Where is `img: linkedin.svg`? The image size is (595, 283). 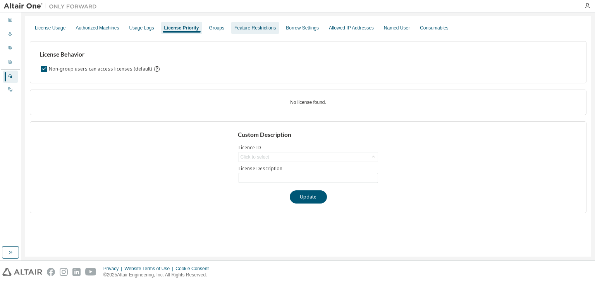 img: linkedin.svg is located at coordinates (76, 272).